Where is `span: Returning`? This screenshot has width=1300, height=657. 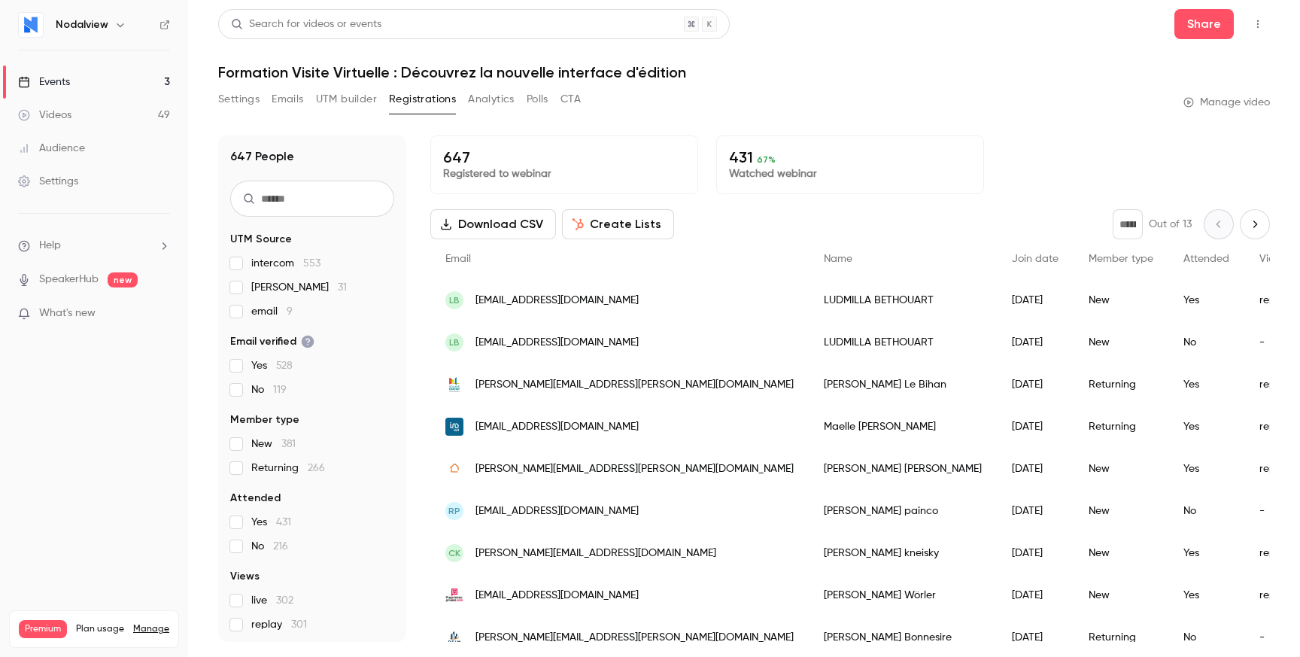
span: Returning is located at coordinates (288, 468).